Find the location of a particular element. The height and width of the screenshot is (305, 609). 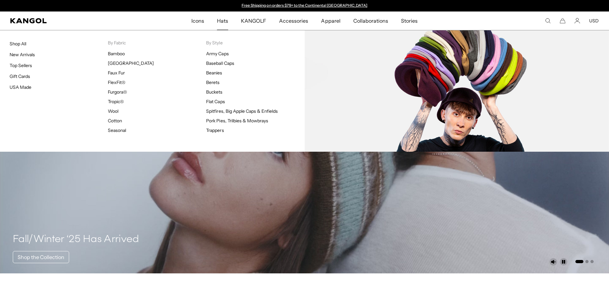

ul: Select a slide to show is located at coordinates (584, 262).